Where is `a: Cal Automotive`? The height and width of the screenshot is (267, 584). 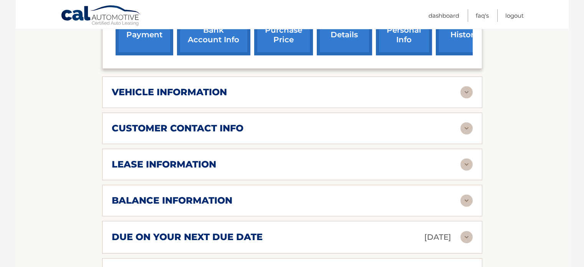 a: Cal Automotive is located at coordinates (101, 16).